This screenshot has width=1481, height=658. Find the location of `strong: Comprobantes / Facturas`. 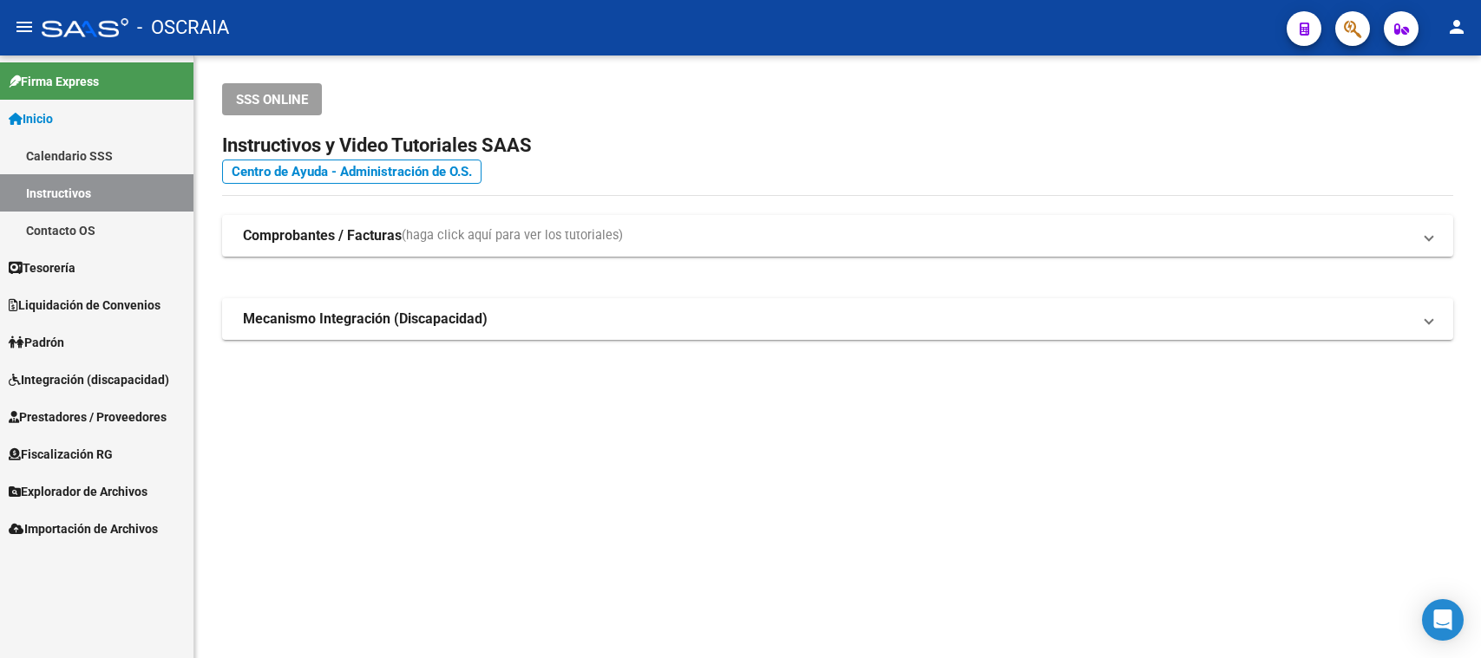

strong: Comprobantes / Facturas is located at coordinates (322, 236).